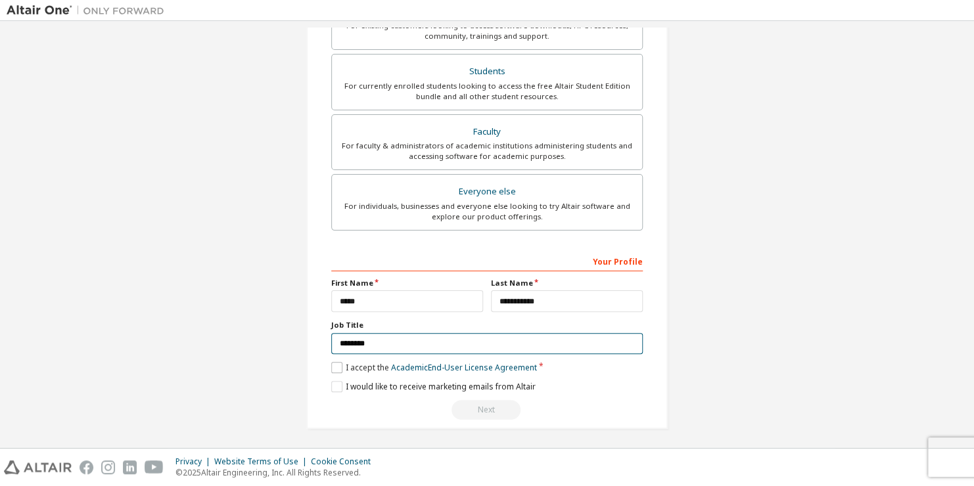  I want to click on label: Last Name, so click(566, 283).